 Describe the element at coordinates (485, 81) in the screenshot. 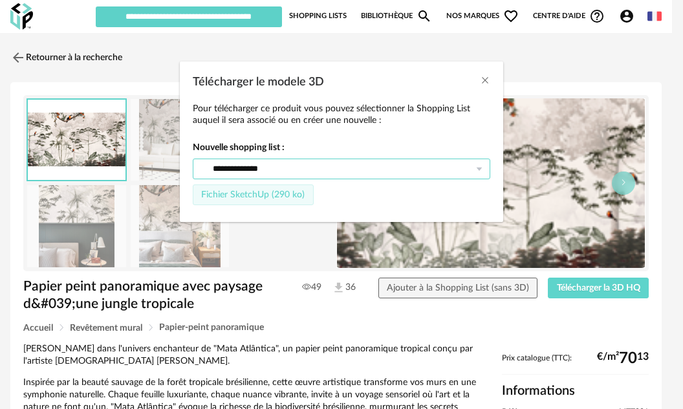

I see `button: Close` at that location.